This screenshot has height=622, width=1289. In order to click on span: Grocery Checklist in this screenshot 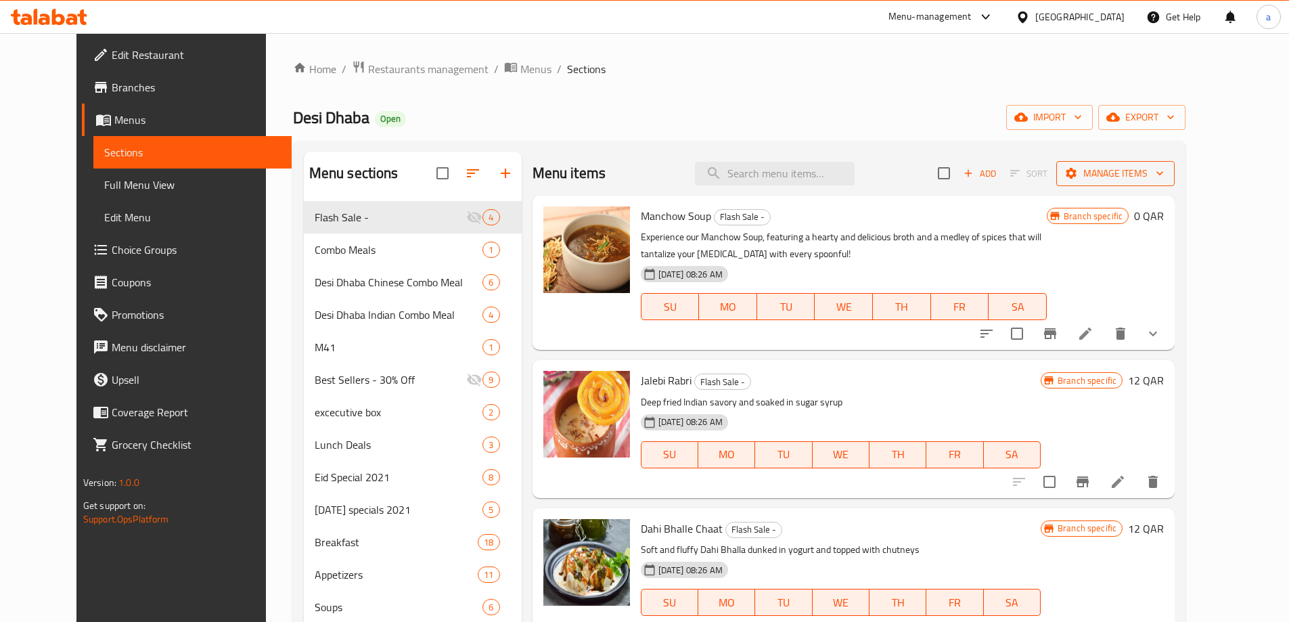, I will do `click(196, 444)`.